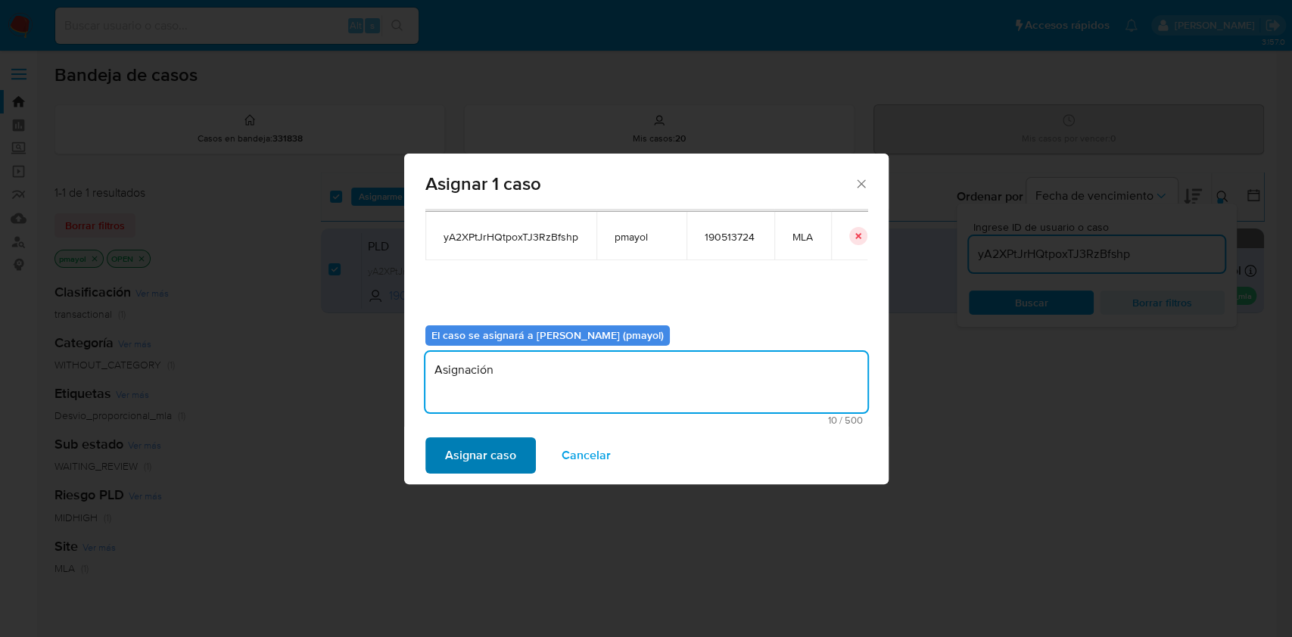  Describe the element at coordinates (647, 382) in the screenshot. I see `textarea: Asignación` at that location.